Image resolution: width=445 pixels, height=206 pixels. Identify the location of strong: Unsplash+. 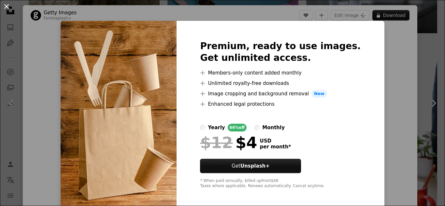
(255, 166).